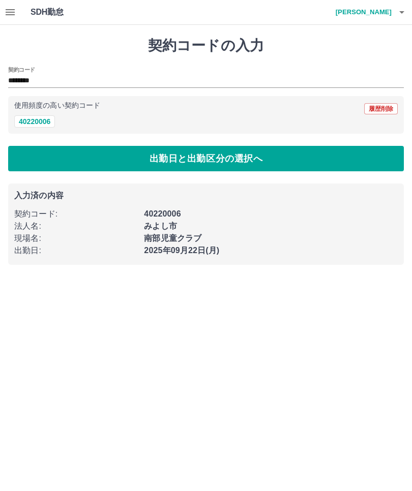 The width and height of the screenshot is (412, 491). What do you see at coordinates (162, 214) in the screenshot?
I see `b: 40220006` at bounding box center [162, 214].